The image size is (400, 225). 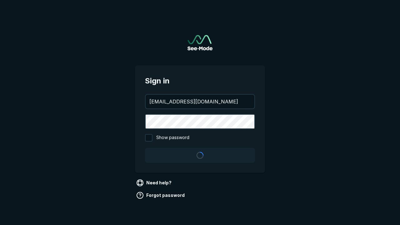 I want to click on input: your@email.com, so click(x=200, y=102).